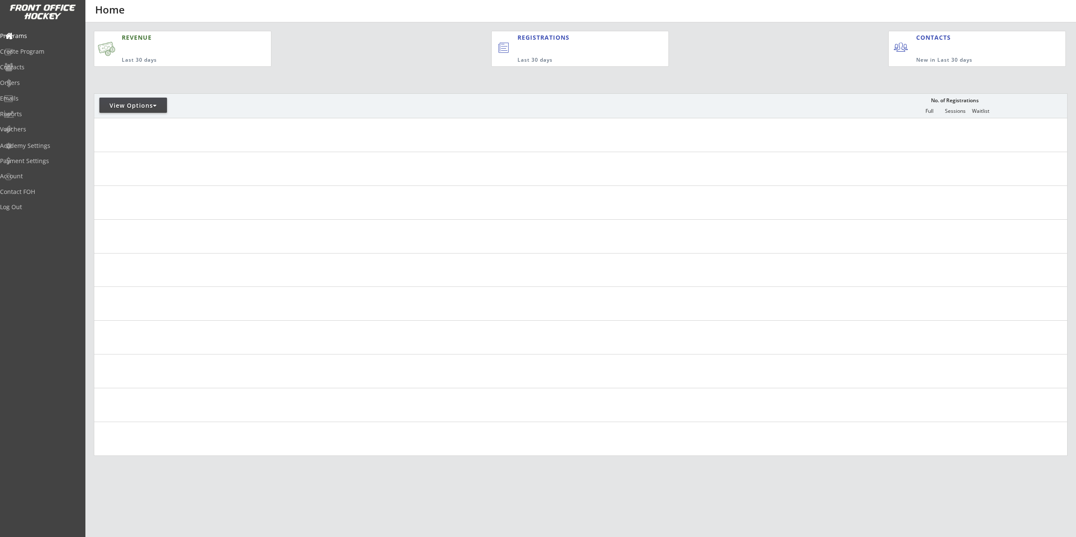 The height and width of the screenshot is (537, 1076). Describe the element at coordinates (971, 60) in the screenshot. I see `div: New in Last 30 days` at that location.